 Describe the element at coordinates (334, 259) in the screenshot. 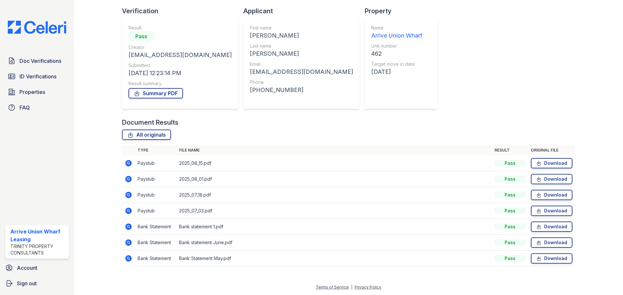

I see `td: Bank Statement May.pdf` at that location.